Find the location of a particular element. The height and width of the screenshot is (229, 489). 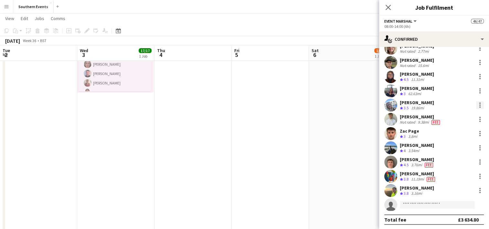

span: Jobs is located at coordinates (39, 18).